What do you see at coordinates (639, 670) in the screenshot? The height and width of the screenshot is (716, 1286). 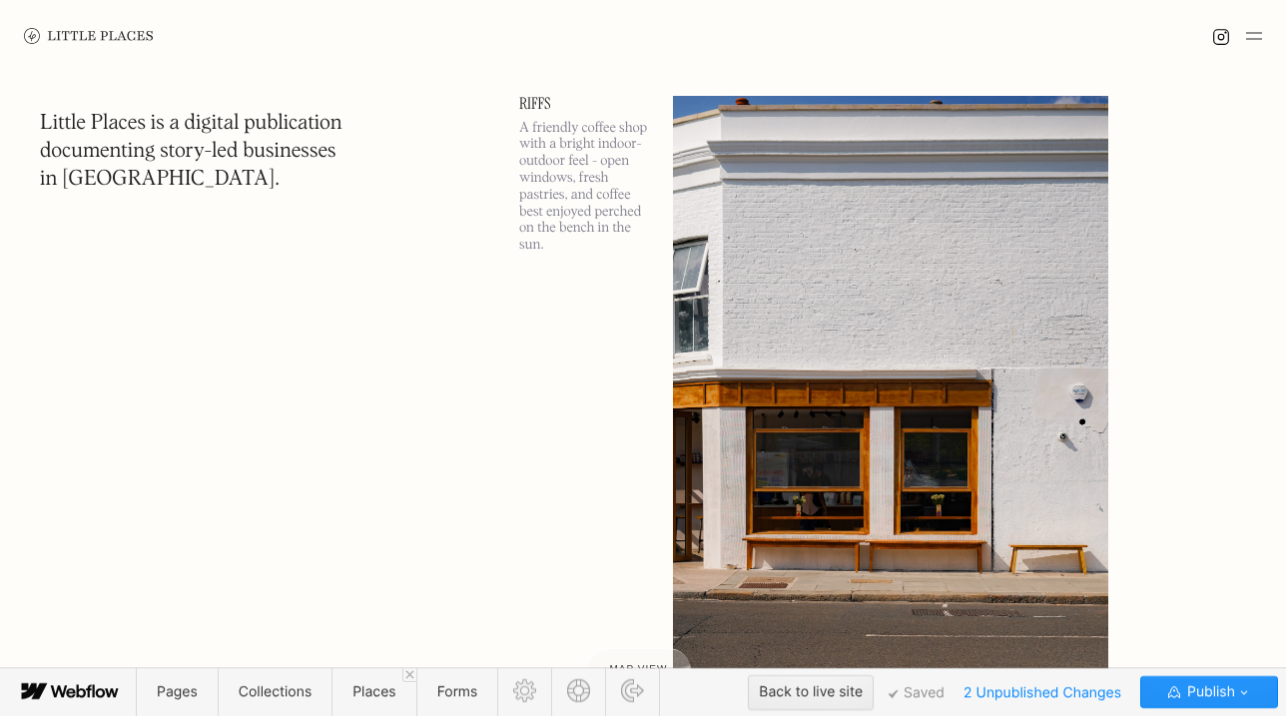 I see `a: Map view` at bounding box center [639, 670].